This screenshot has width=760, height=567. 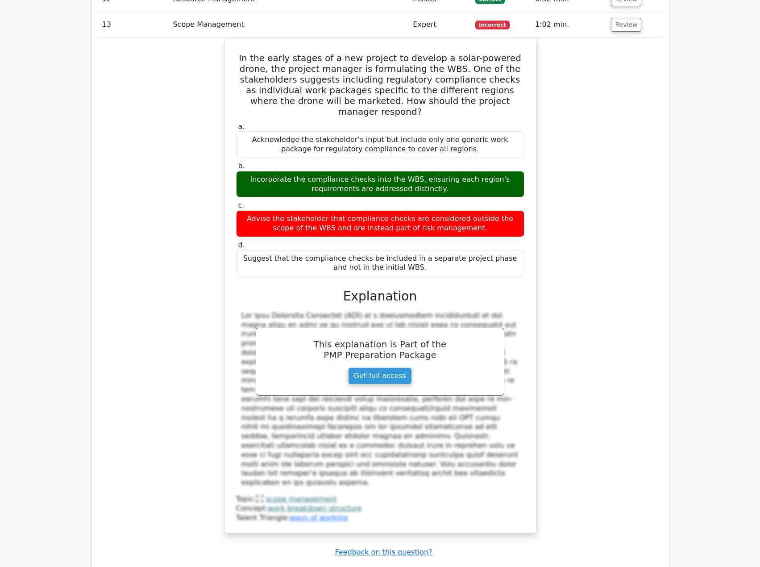 What do you see at coordinates (380, 145) in the screenshot?
I see `div: Acknowledge the stakeholder’s input but include only one generic work package for regulatory comp...` at bounding box center [380, 145].